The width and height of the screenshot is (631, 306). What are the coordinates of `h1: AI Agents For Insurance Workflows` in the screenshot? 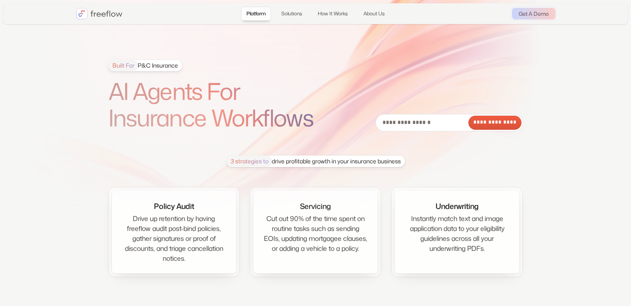 It's located at (222, 105).